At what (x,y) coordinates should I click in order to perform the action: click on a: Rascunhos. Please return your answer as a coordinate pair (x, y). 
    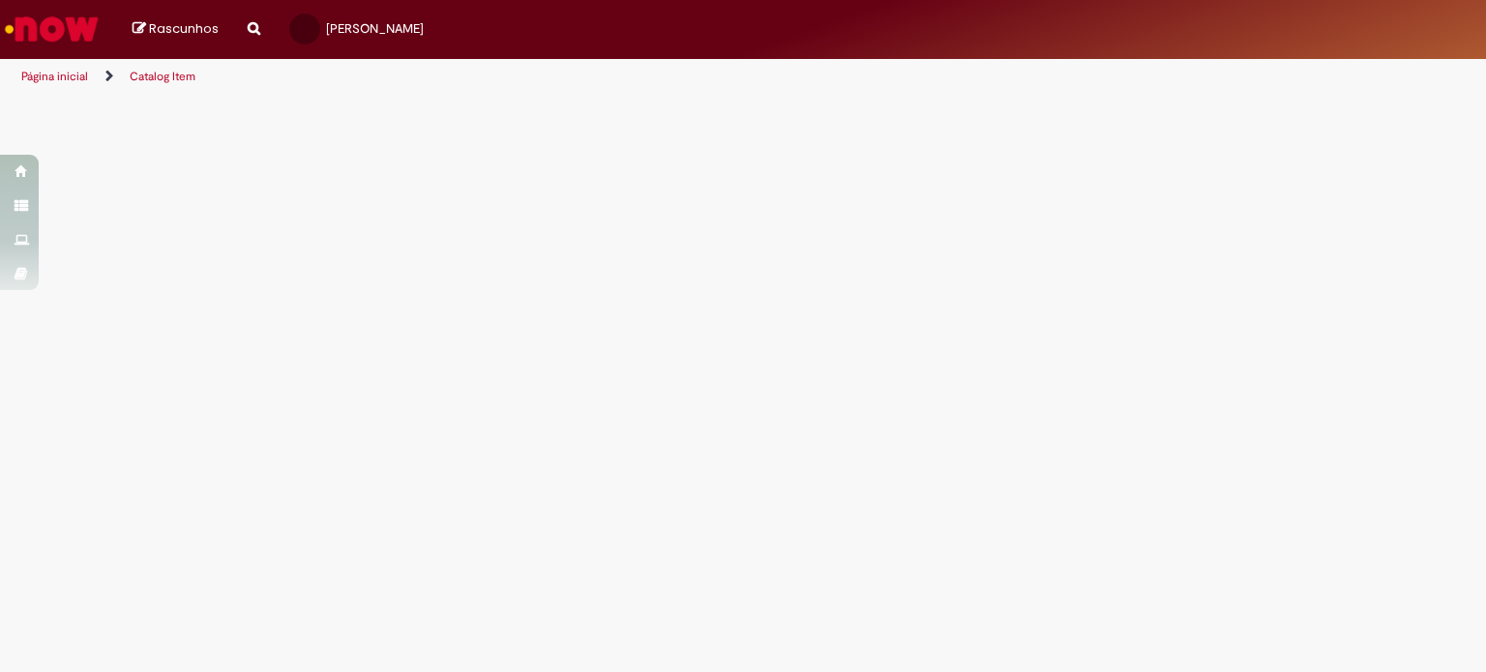
    Looking at the image, I should click on (175, 29).